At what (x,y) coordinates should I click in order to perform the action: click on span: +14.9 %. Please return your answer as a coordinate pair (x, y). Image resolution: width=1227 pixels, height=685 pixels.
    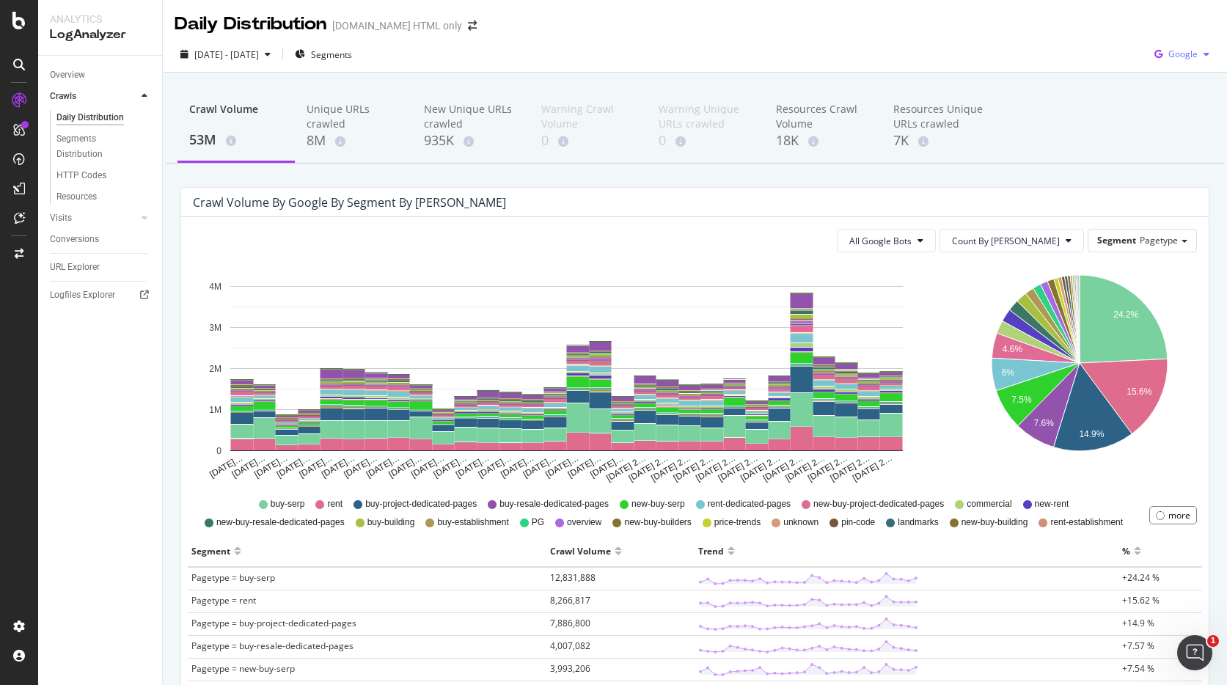
    Looking at the image, I should click on (1138, 623).